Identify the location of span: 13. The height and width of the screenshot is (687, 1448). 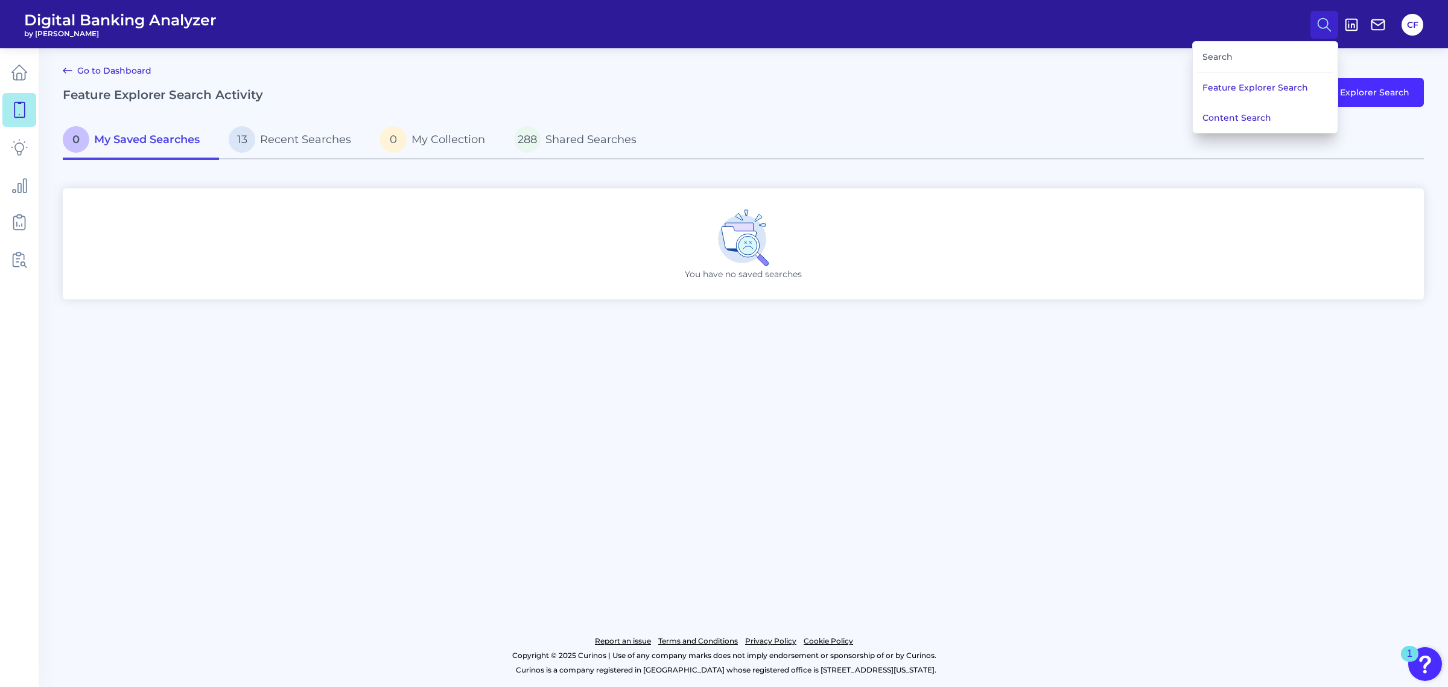
(242, 139).